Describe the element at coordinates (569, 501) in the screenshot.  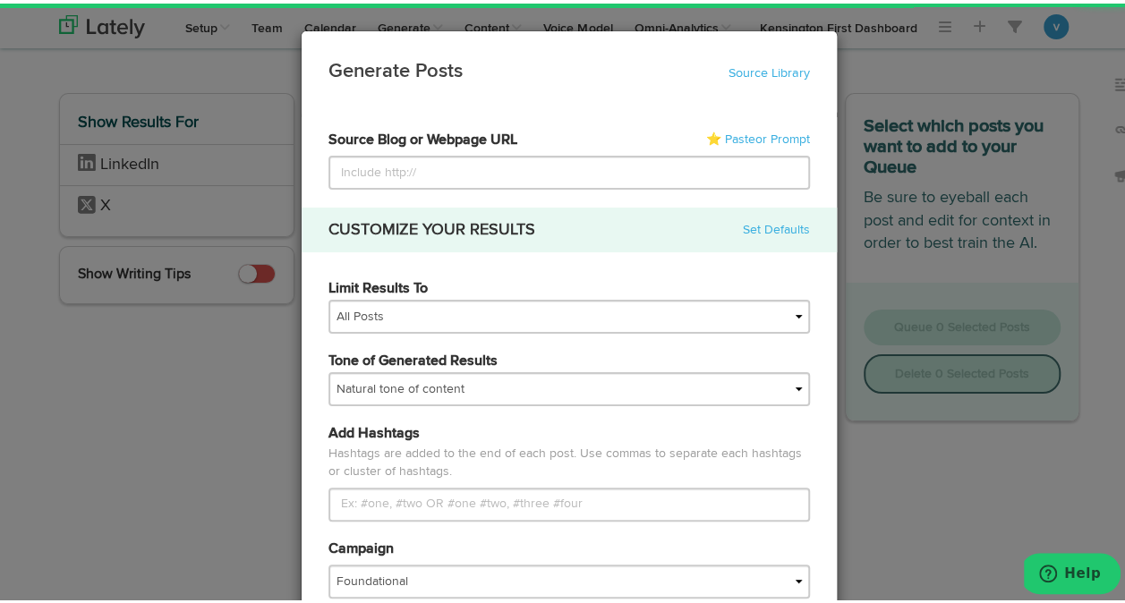
I see `input: Ex: #one, #two OR #one #two, #three #four` at that location.